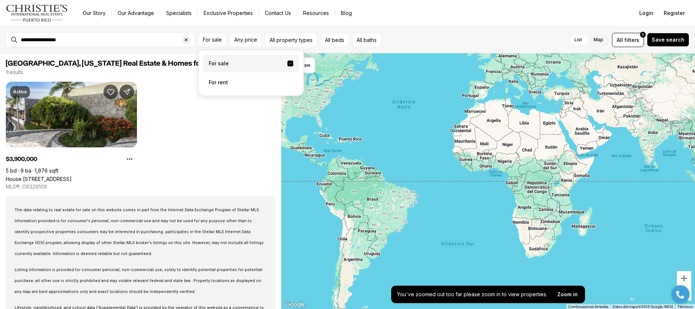 Image resolution: width=695 pixels, height=309 pixels. I want to click on button: Save search, so click(668, 40).